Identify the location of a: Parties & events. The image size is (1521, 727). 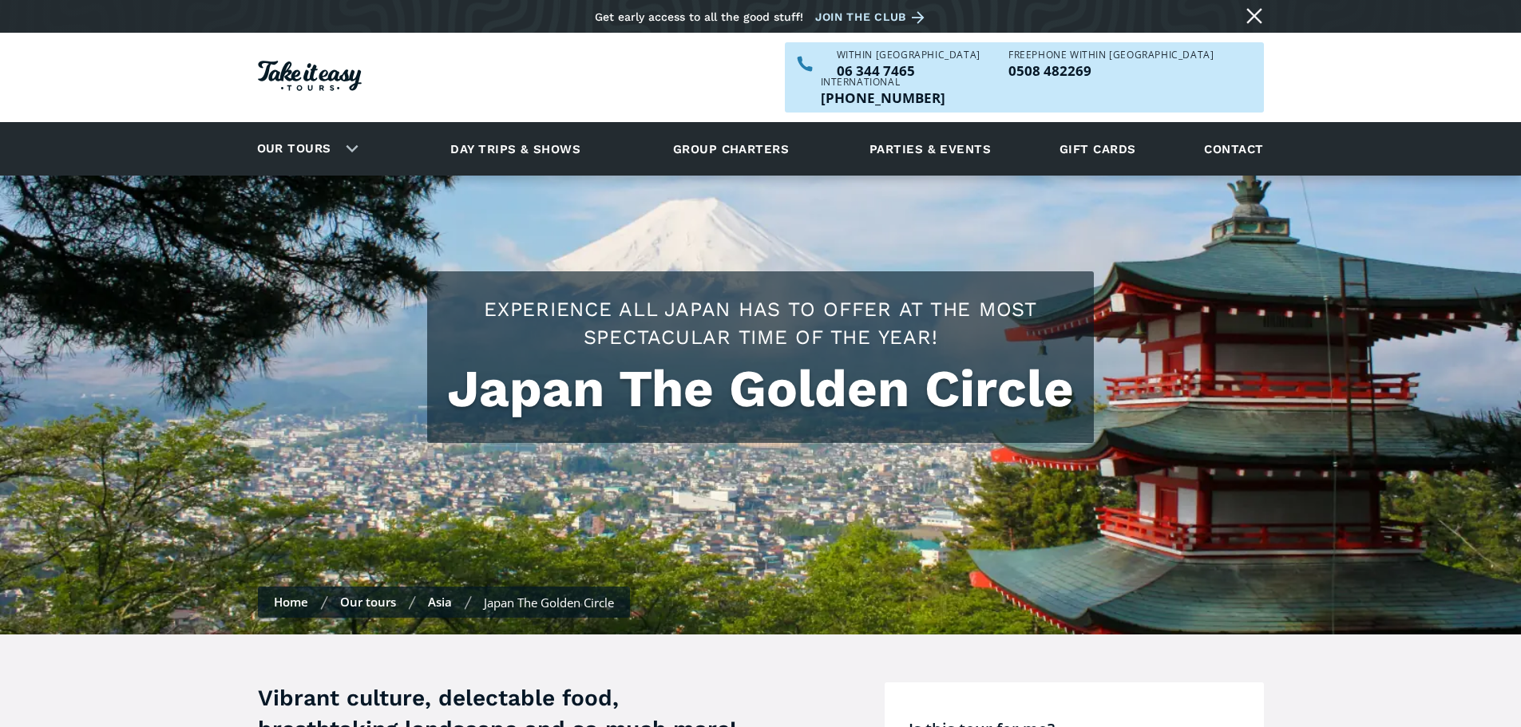
(930, 149).